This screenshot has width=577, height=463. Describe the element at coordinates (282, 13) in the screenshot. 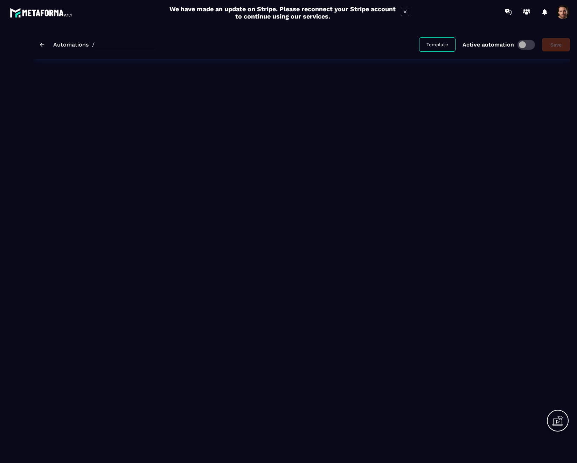

I see `h2: We have made an update on Stripe. Please reconnect your Stripe account to continue using our serv...` at that location.